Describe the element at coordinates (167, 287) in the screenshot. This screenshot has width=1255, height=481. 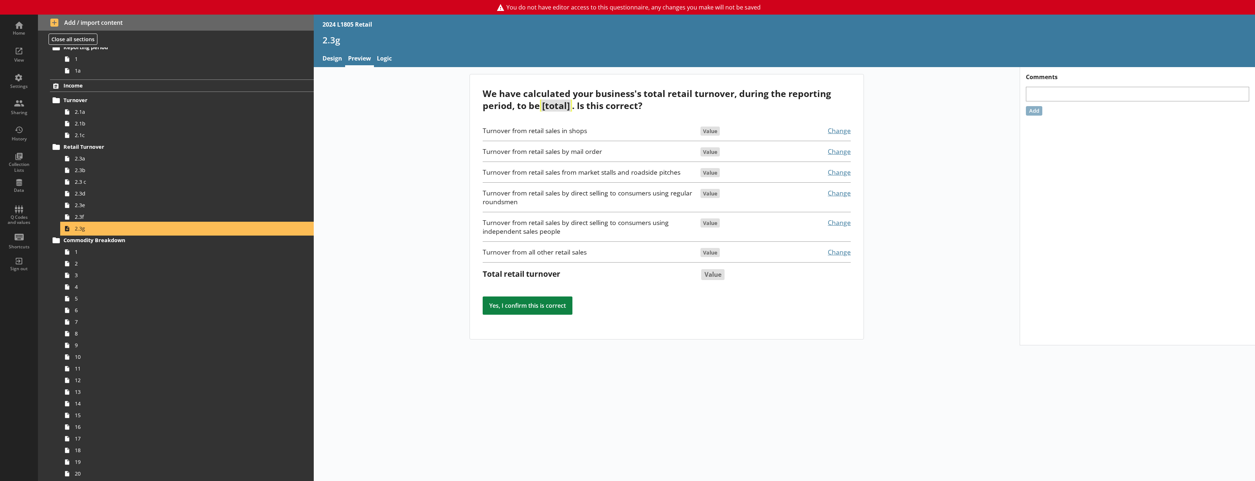
I see `span: 4` at that location.